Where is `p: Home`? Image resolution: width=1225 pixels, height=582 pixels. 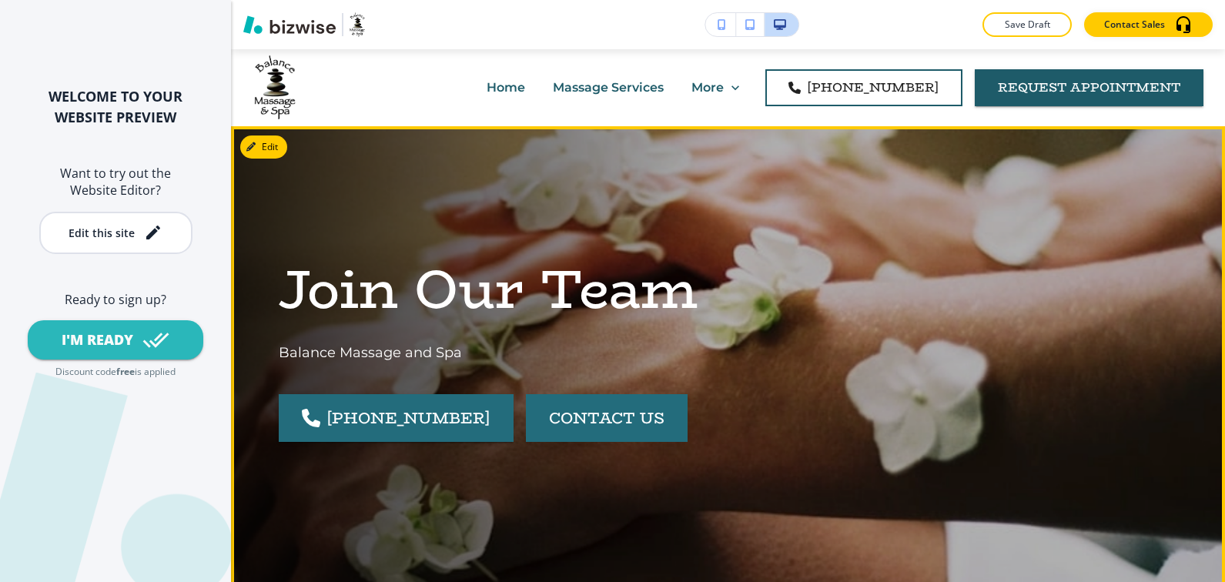
p: Home is located at coordinates (506, 87).